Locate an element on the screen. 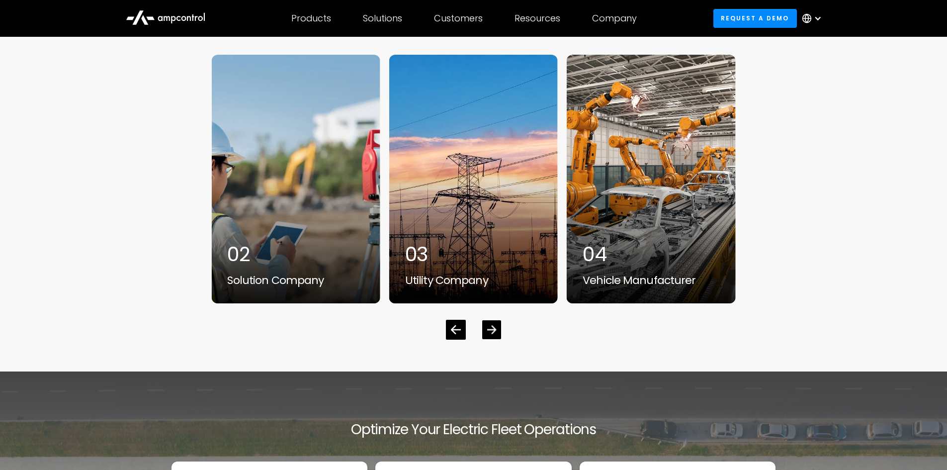 The image size is (947, 470). div: 4 / 5 is located at coordinates (651, 179).